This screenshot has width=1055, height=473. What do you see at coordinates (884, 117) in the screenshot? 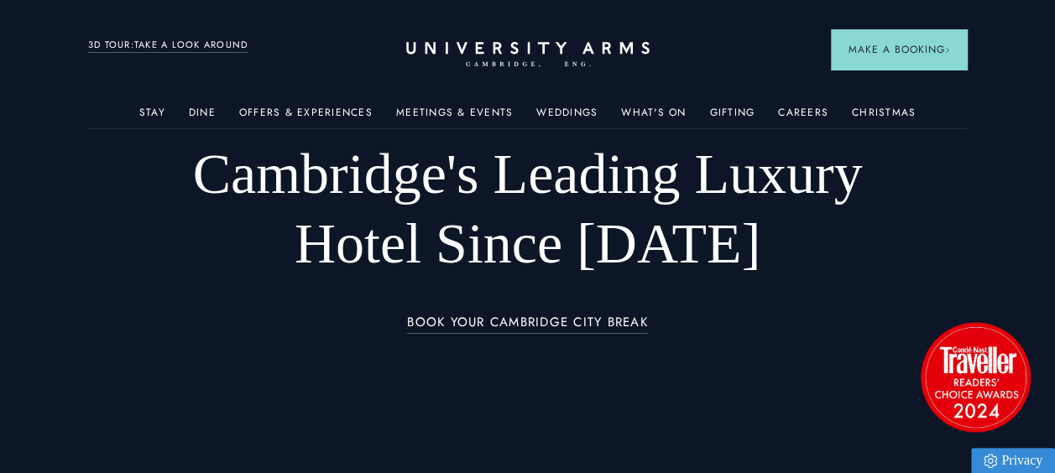
I see `a: Christmas` at bounding box center [884, 117].